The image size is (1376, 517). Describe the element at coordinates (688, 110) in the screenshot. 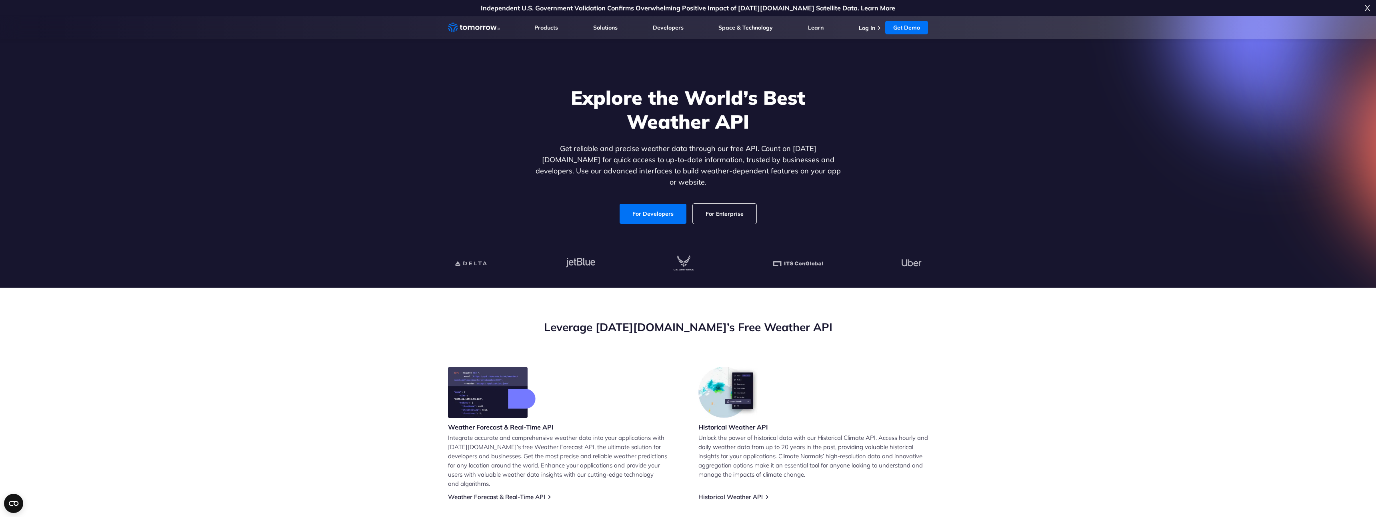

I see `h1: Explore the World’s Best Weather API` at that location.